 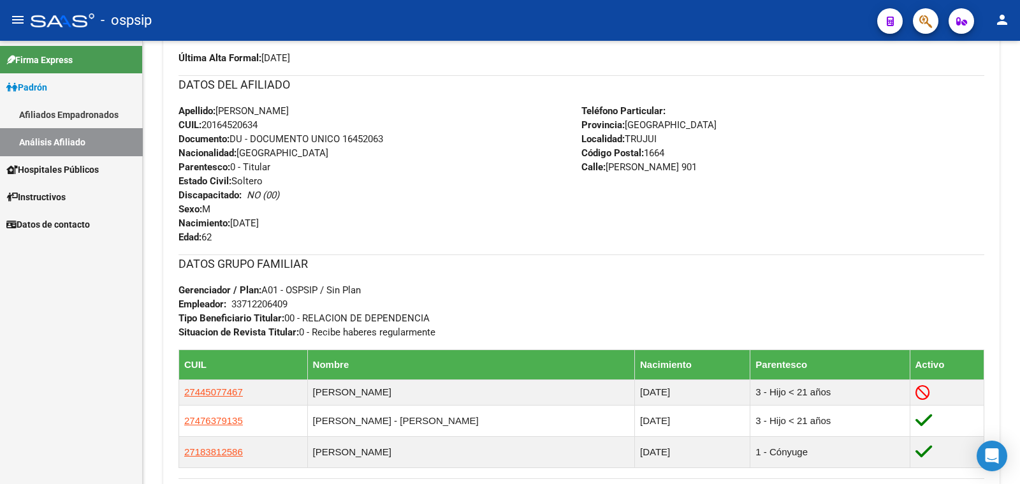 I want to click on strong: Gerenciador / Plan:, so click(x=220, y=290).